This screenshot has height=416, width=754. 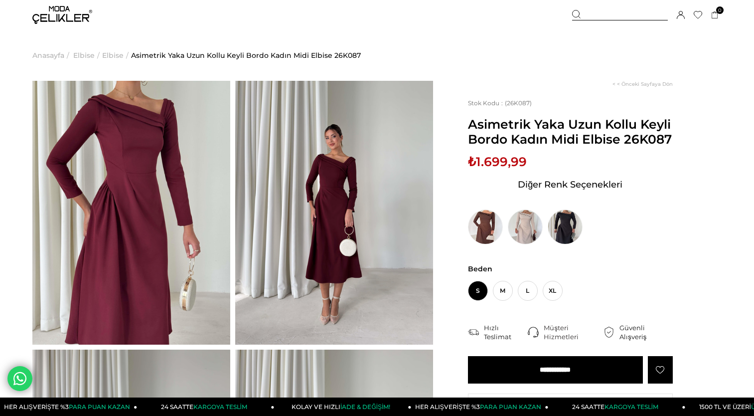 What do you see at coordinates (62, 15) in the screenshot?
I see `img: logo` at bounding box center [62, 15].